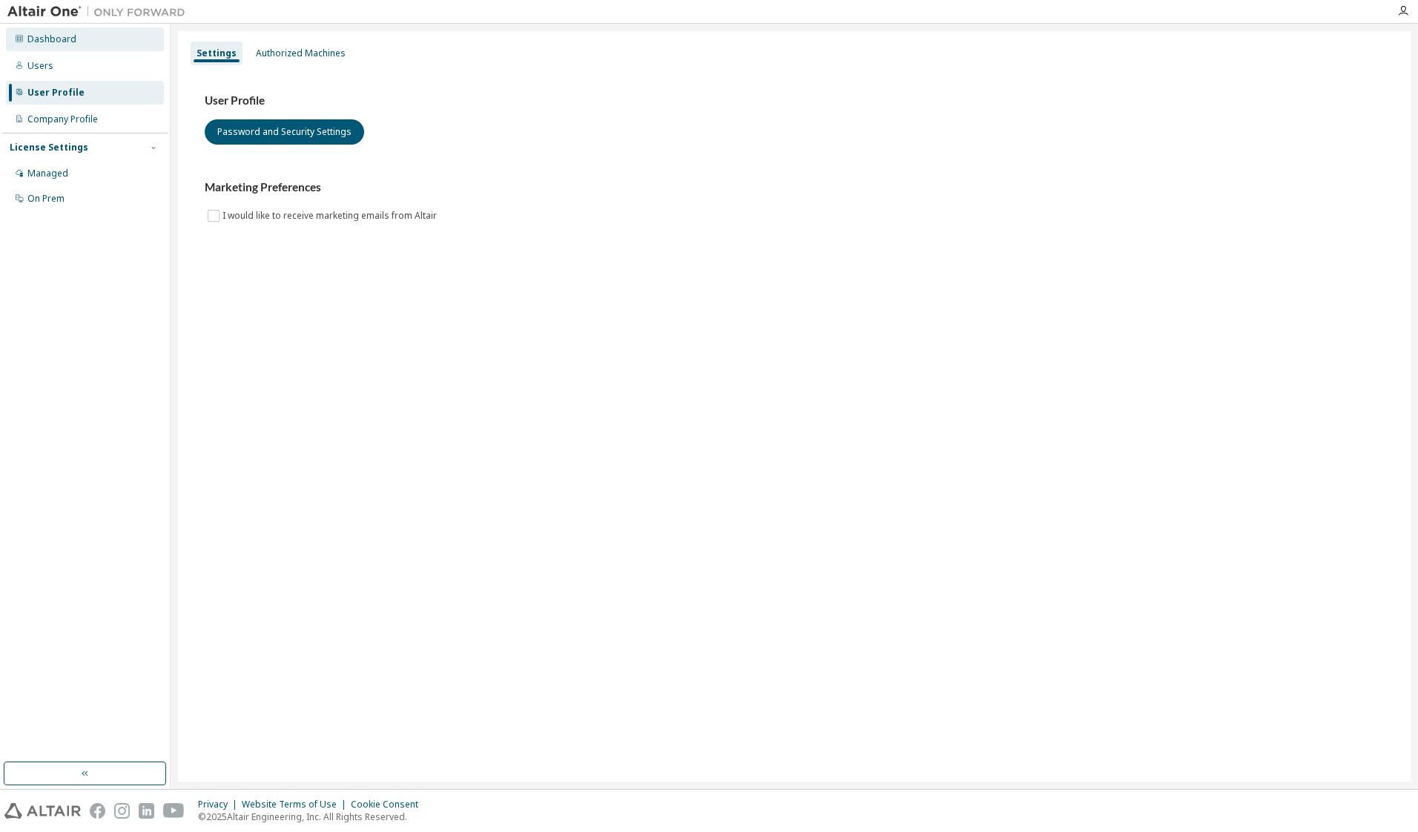 The image size is (1418, 832). I want to click on button: Password and Security Settings, so click(284, 132).